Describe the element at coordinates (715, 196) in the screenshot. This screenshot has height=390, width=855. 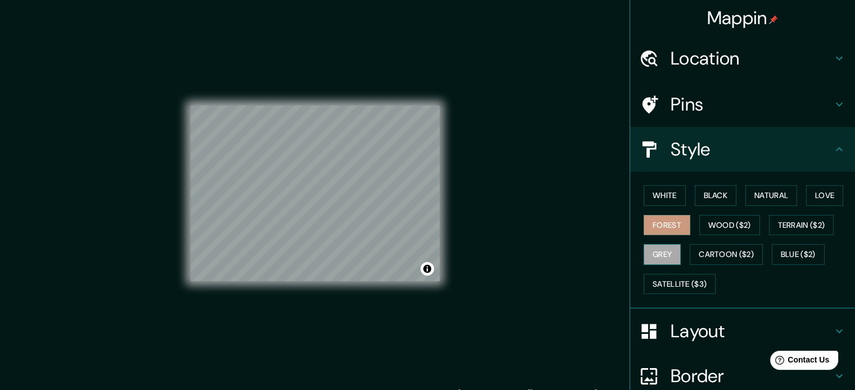
I see `button: Black` at that location.